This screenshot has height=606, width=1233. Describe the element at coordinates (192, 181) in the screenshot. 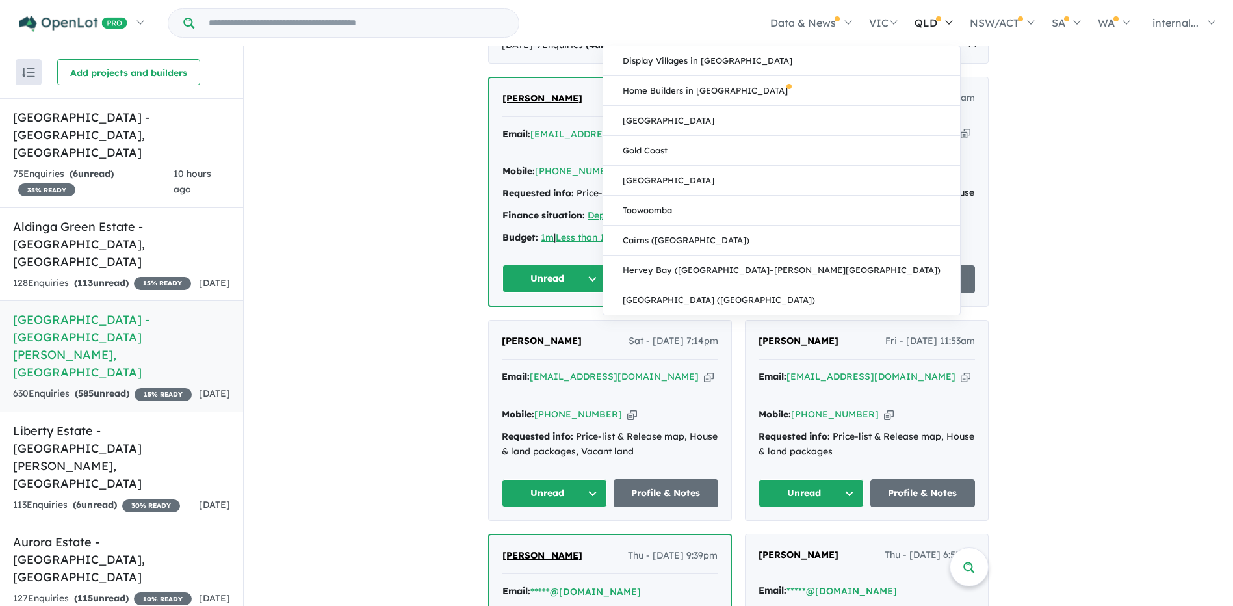

I see `span: 10 hours ago` at that location.